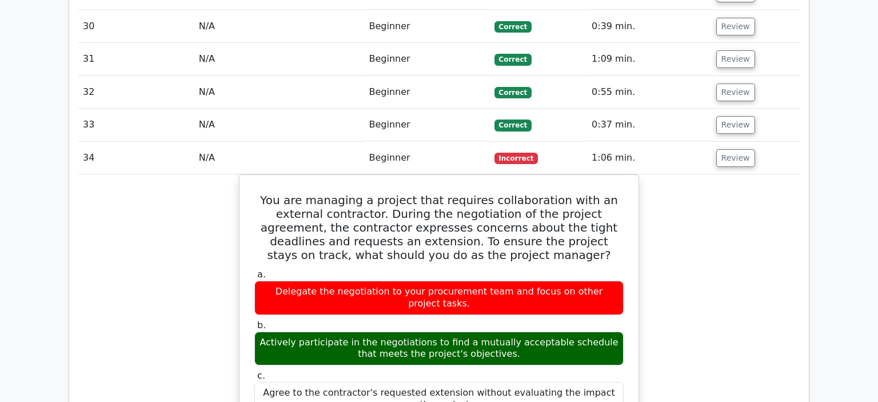 Image resolution: width=878 pixels, height=402 pixels. I want to click on span: b., so click(261, 325).